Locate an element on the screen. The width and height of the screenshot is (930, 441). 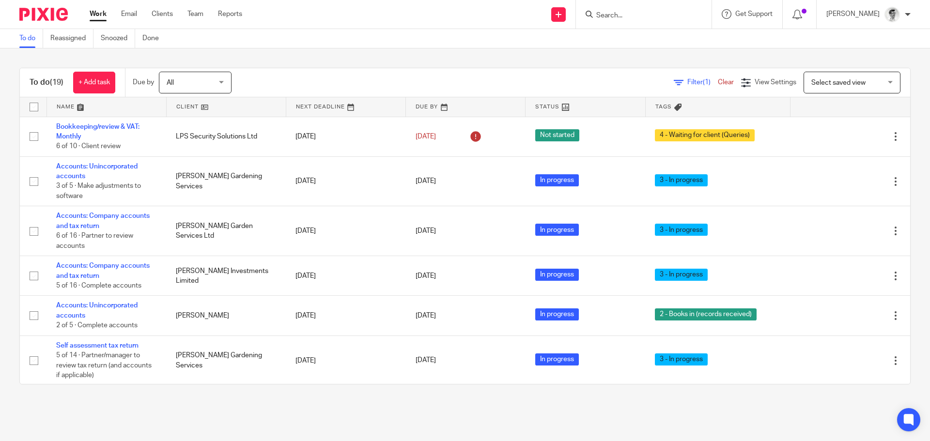
input: Search is located at coordinates (639, 16).